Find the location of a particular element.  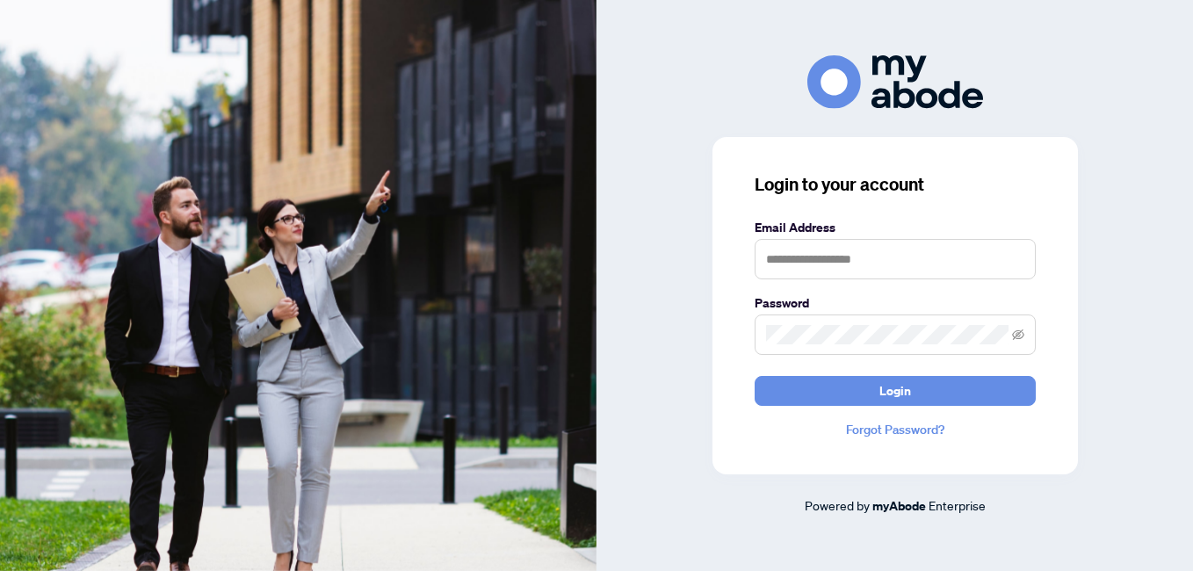

label: Password is located at coordinates (895, 303).